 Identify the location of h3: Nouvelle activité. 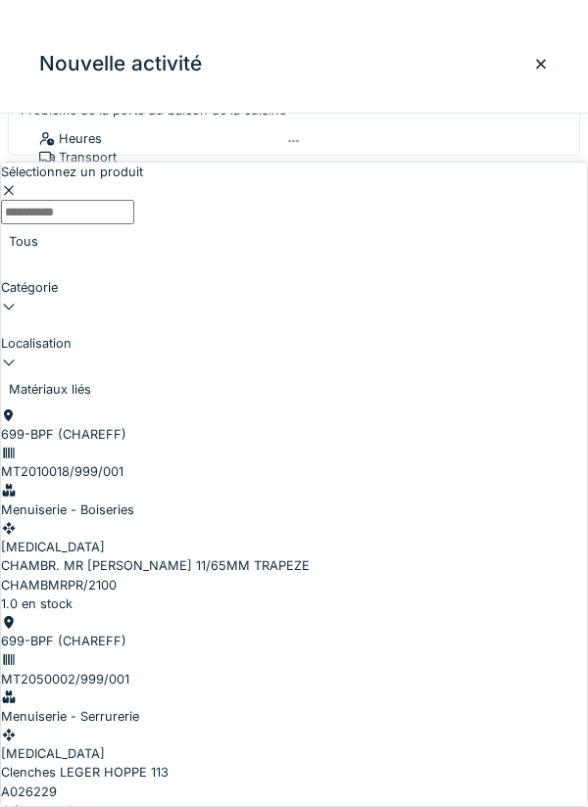
(120, 64).